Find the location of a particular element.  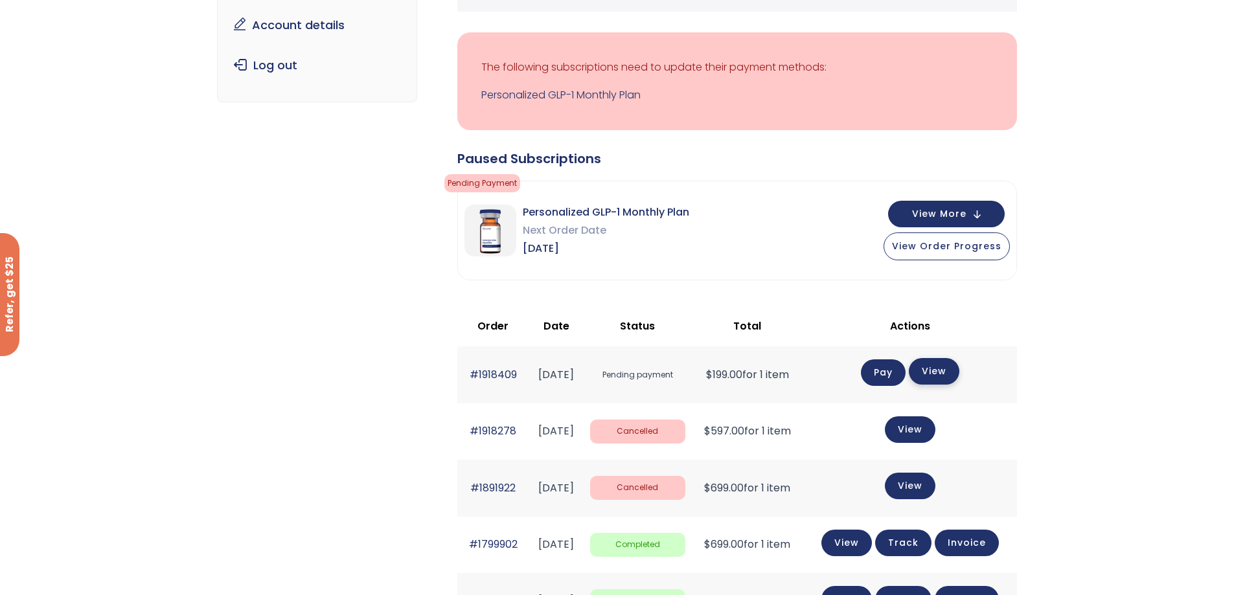

a: Account details is located at coordinates (317, 25).